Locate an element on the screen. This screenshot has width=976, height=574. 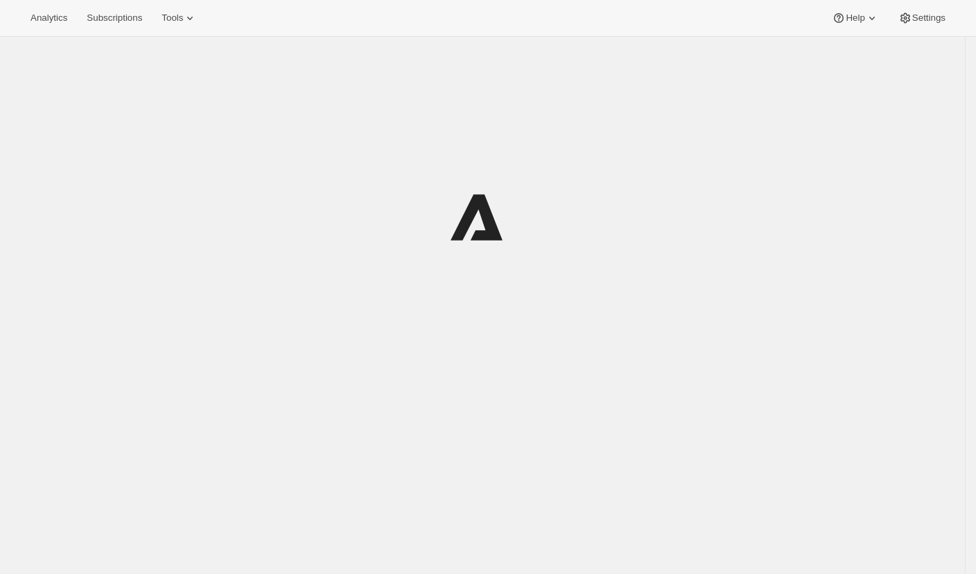
span: Subscriptions is located at coordinates (114, 18).